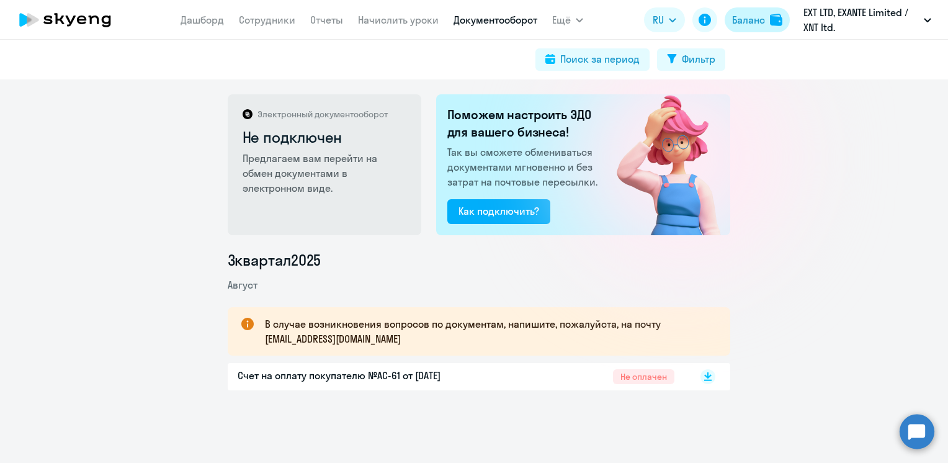 Image resolution: width=948 pixels, height=463 pixels. What do you see at coordinates (861, 20) in the screenshot?
I see `p: EXT LTD, ‎EXANTE Limited / XNT ltd.` at bounding box center [861, 20].